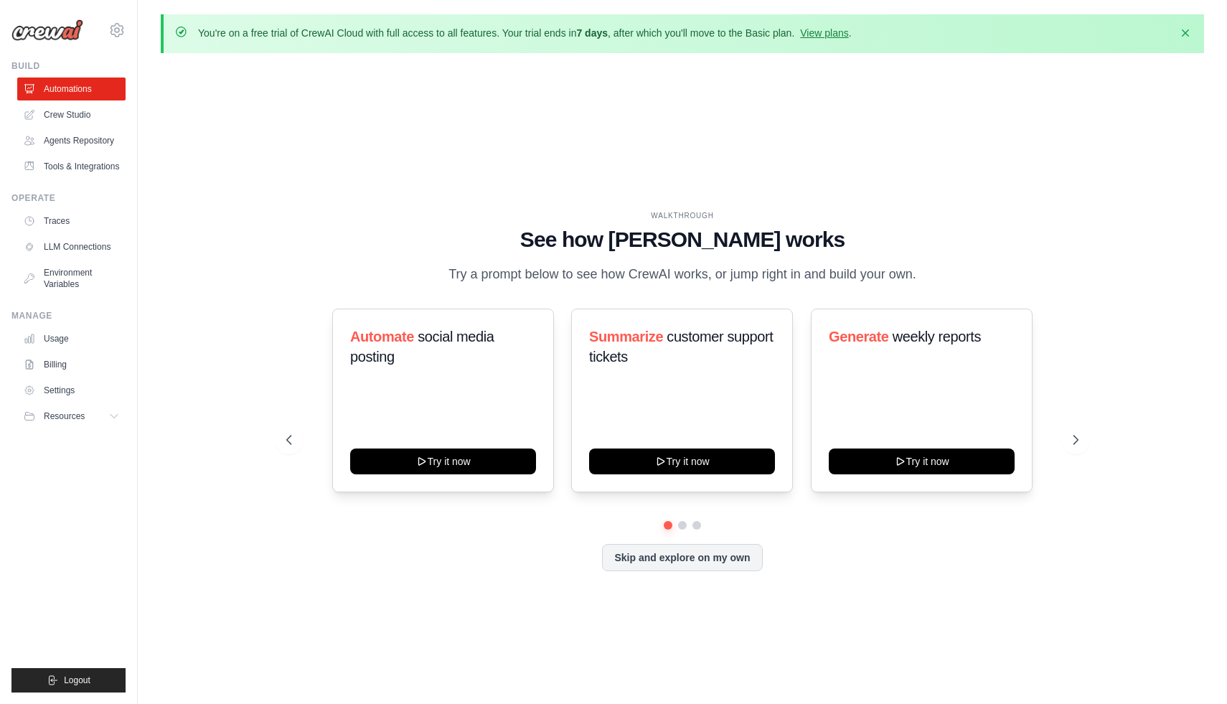 This screenshot has width=1227, height=704. What do you see at coordinates (71, 365) in the screenshot?
I see `a: Billing` at bounding box center [71, 365].